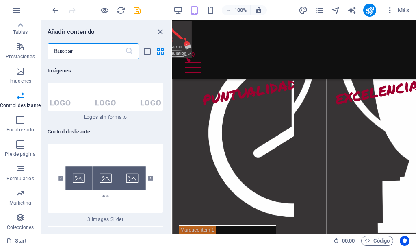  I want to click on button: save, so click(137, 10).